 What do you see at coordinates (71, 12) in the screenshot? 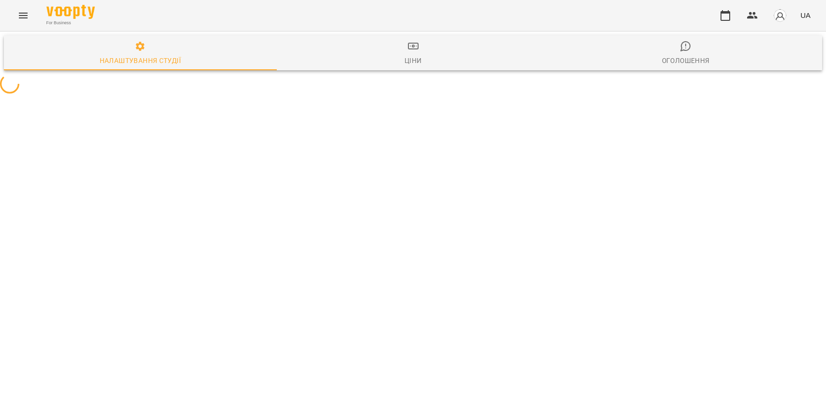
I see `img: Voopty Logo` at bounding box center [71, 12].